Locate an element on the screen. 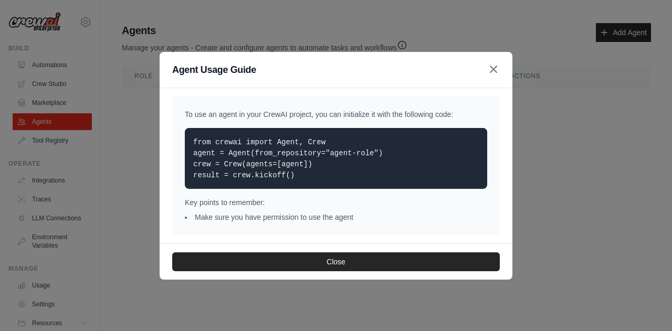 The height and width of the screenshot is (331, 672). button: Close is located at coordinates (336, 262).